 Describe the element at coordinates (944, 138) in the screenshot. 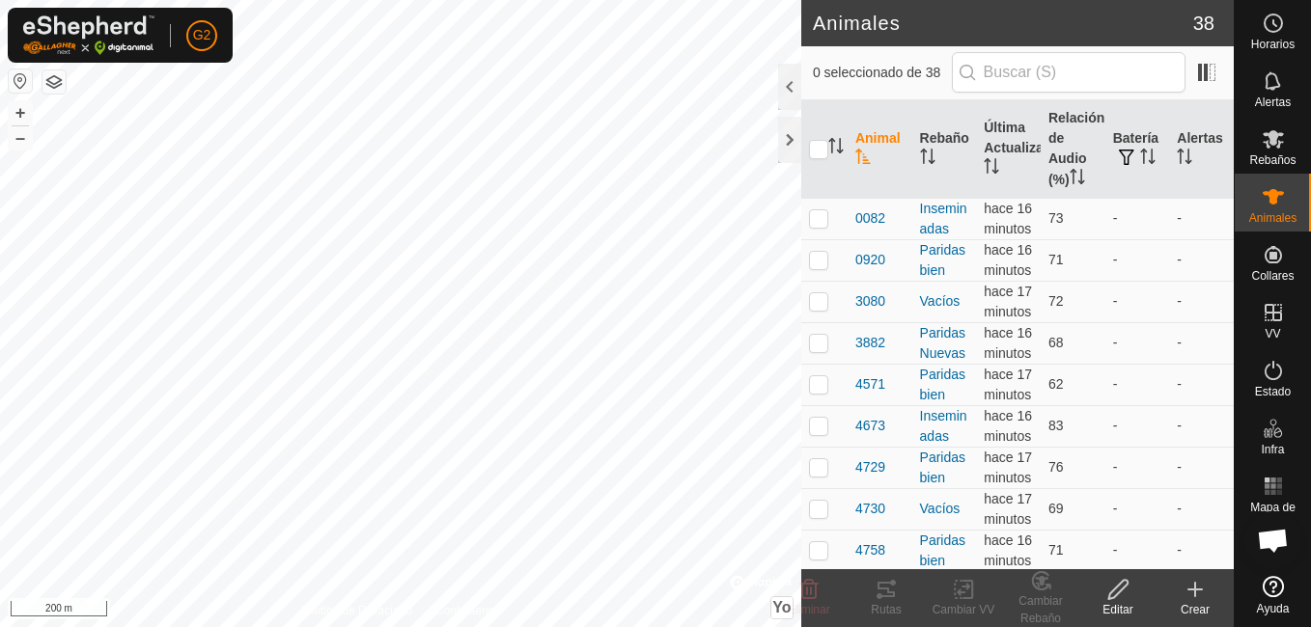

I see `font: Rebaño` at that location.